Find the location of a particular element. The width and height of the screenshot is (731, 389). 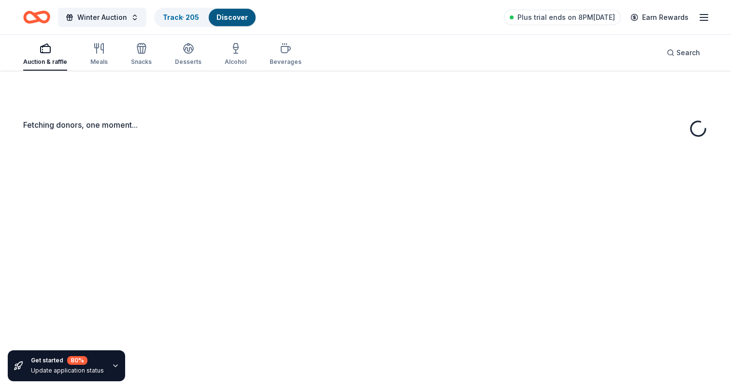

a: Home is located at coordinates (37, 17).